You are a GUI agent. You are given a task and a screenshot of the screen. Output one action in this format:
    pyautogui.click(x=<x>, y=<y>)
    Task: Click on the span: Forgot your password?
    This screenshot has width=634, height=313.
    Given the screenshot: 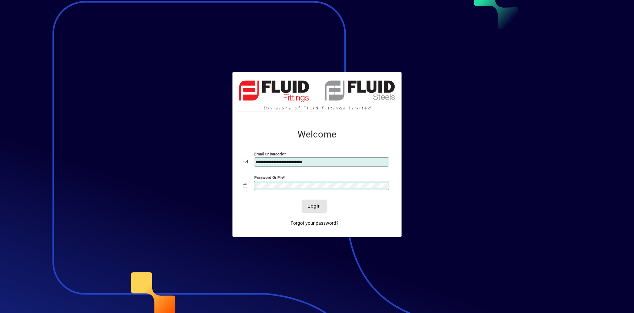 What is the action you would take?
    pyautogui.click(x=315, y=223)
    